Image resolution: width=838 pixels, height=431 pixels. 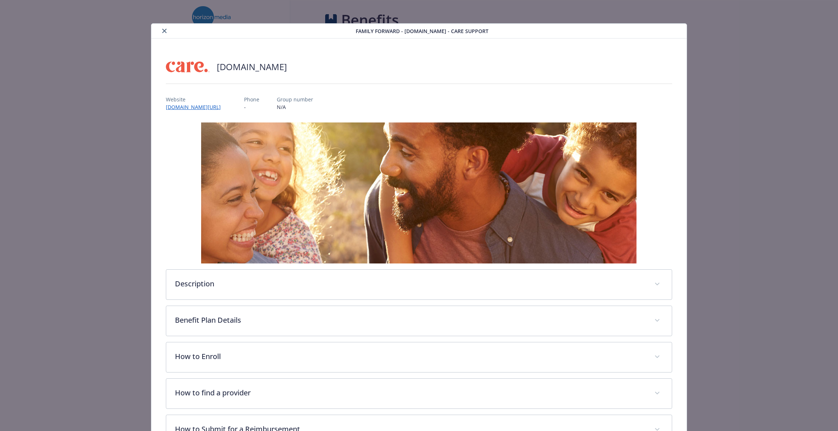 What do you see at coordinates (419, 357) in the screenshot?
I see `div: How to Enroll` at bounding box center [419, 357].